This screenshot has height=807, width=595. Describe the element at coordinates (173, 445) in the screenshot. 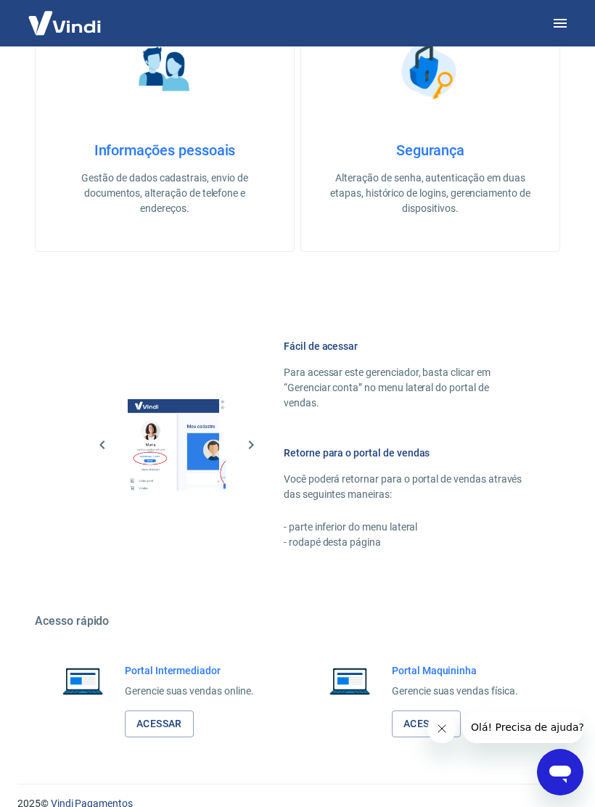

I see `img: Imagem da dashboard mostrando o botão de gerenciar conta na sidebar no lado esquerdo` at that location.